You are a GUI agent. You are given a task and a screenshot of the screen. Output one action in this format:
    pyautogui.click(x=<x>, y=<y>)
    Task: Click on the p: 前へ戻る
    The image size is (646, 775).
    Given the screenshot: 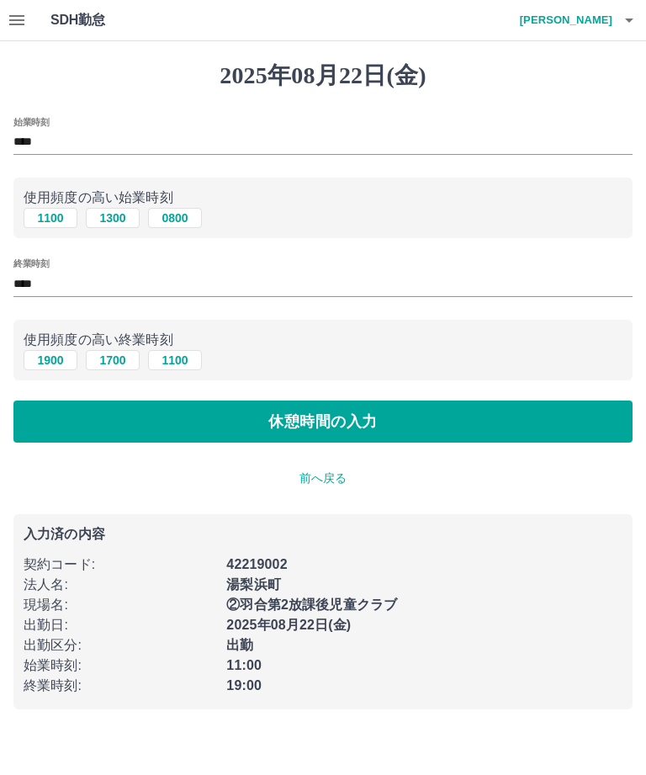 What is the action you would take?
    pyautogui.click(x=323, y=478)
    